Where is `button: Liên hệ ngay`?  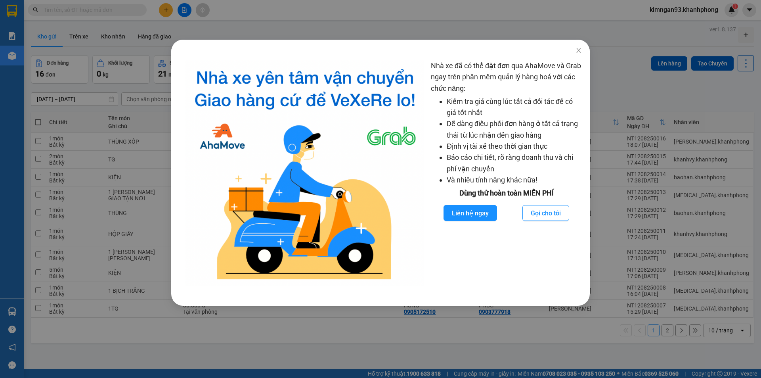
button: Liên hệ ngay is located at coordinates (470, 213).